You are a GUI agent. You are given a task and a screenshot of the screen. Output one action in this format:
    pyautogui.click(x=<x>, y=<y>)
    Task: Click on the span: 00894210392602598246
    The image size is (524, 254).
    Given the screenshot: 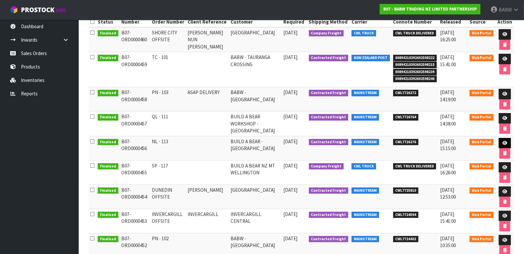 What is the action you would take?
    pyautogui.click(x=415, y=79)
    